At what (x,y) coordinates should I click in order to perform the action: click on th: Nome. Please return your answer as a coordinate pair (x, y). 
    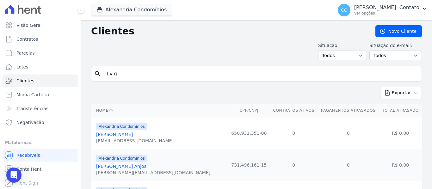
    Looking at the image, I should click on (159, 111).